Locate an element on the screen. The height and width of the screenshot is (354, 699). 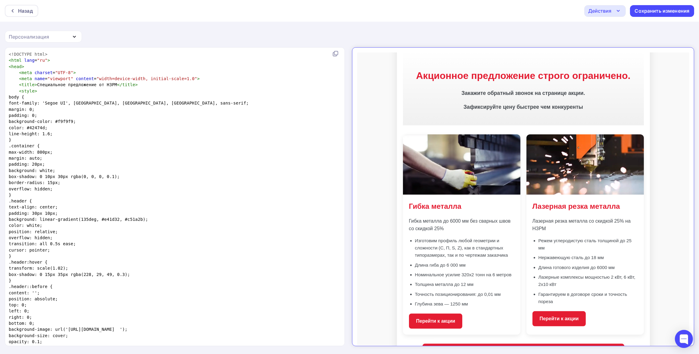
div: Действия is located at coordinates (600, 11).